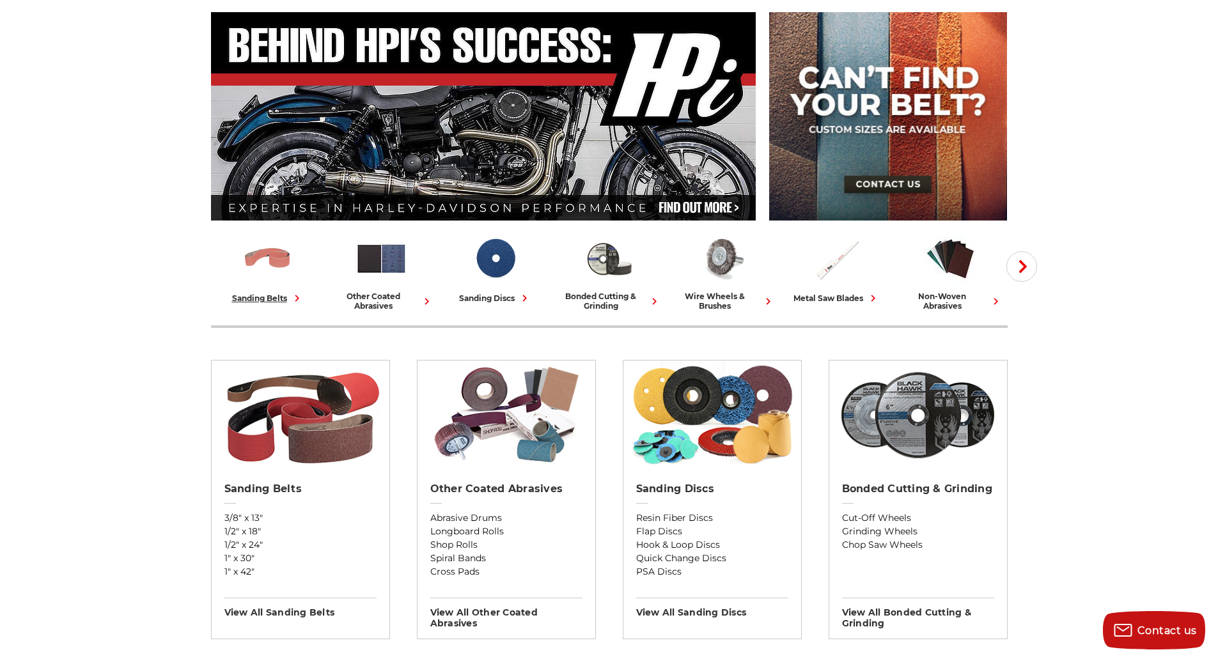  I want to click on a: Cross Pads, so click(506, 572).